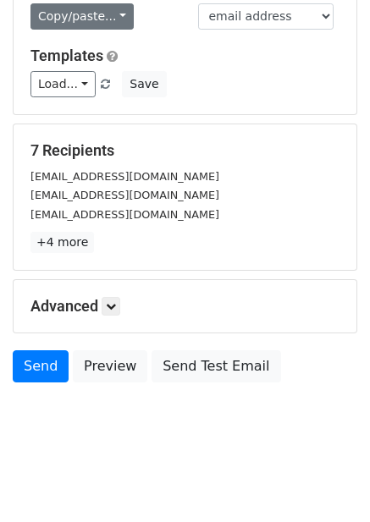 Image resolution: width=370 pixels, height=522 pixels. What do you see at coordinates (216, 366) in the screenshot?
I see `a: Send Test Email` at bounding box center [216, 366].